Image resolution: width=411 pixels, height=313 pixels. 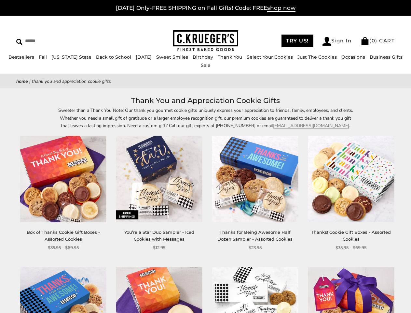 I want to click on input: Search, so click(x=60, y=41).